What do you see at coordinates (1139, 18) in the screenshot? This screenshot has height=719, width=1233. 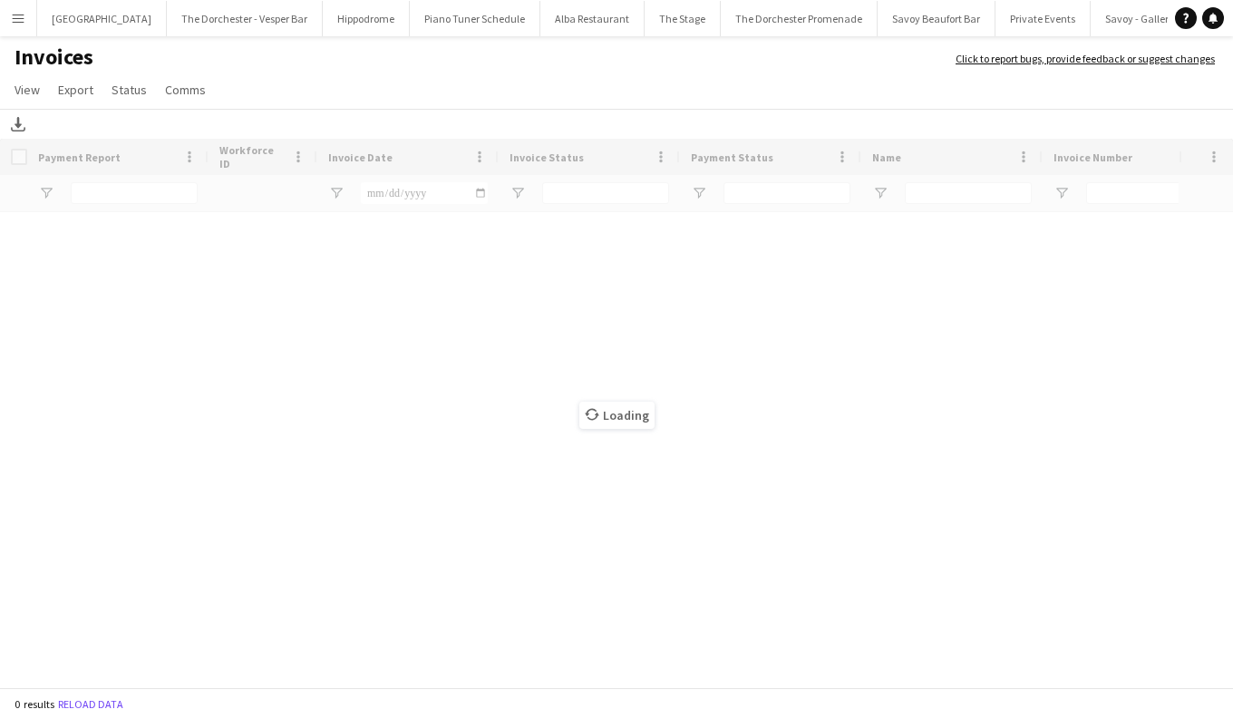 I see `button: Savoy - Gallery` at bounding box center [1139, 18].